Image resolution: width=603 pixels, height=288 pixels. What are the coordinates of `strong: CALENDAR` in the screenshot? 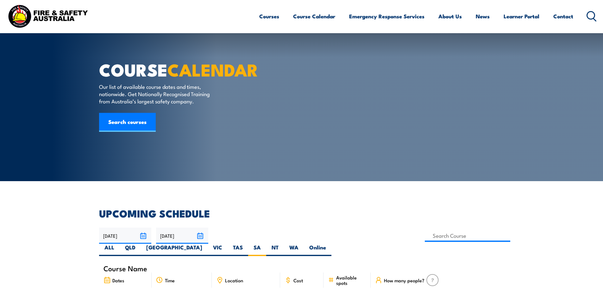 It's located at (213, 69).